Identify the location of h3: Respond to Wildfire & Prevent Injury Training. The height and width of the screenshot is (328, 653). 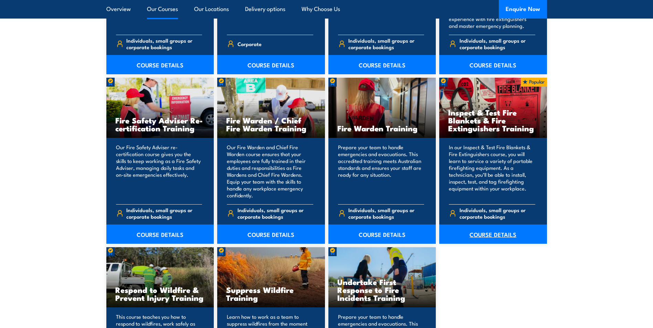
(160, 294).